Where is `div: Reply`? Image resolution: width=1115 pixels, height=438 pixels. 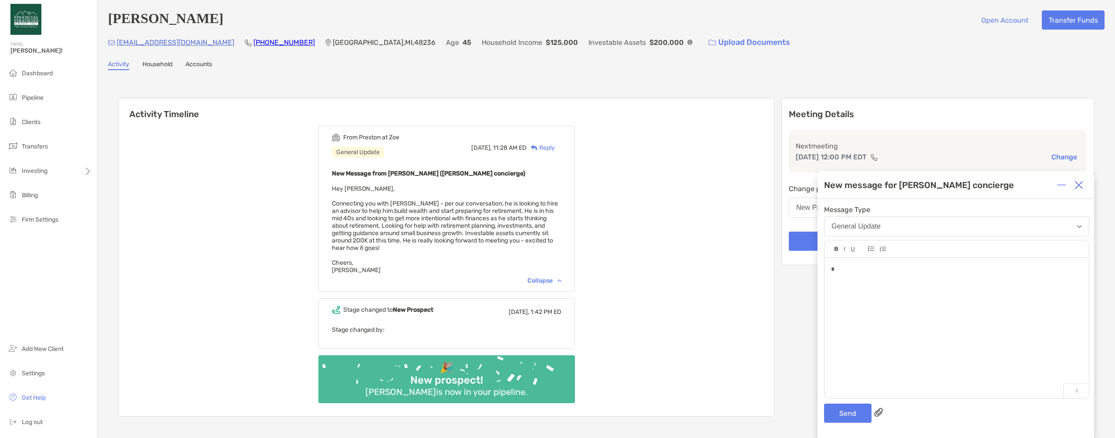 div: Reply is located at coordinates (541, 148).